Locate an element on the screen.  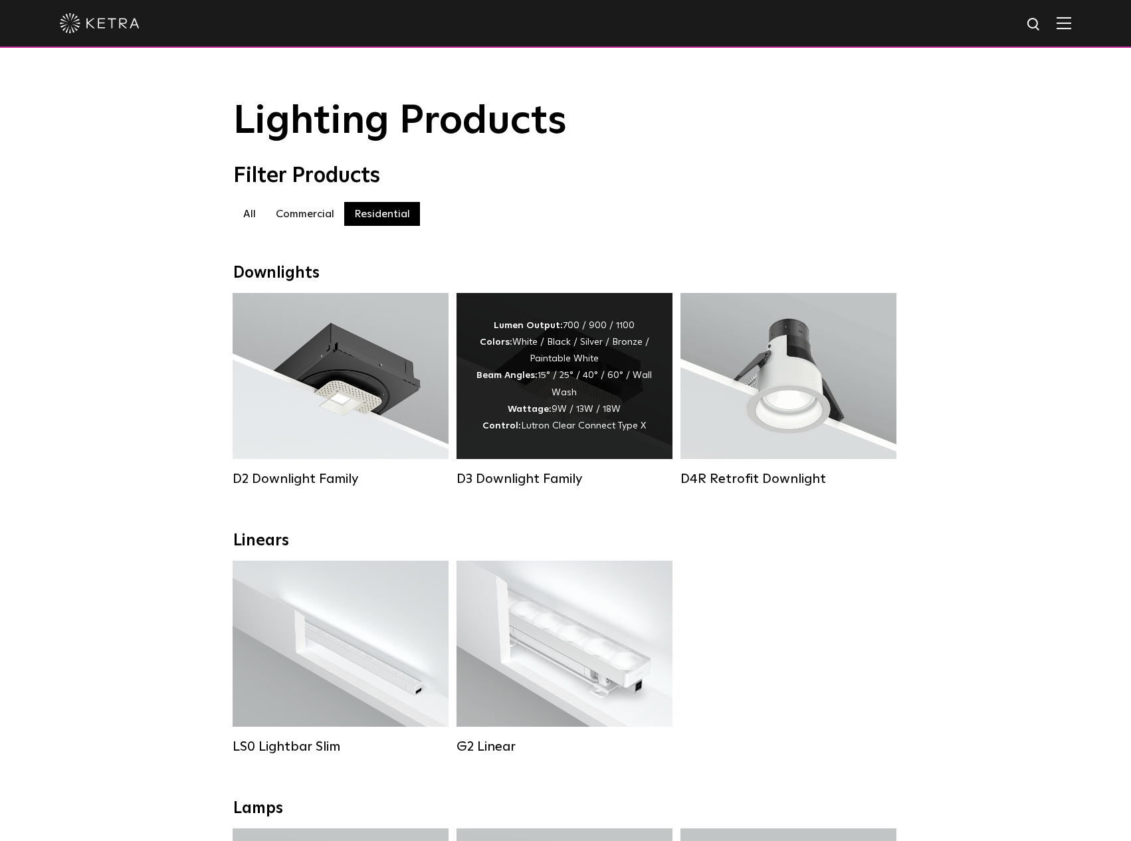
div: D2 Downlight Family is located at coordinates (340, 479).